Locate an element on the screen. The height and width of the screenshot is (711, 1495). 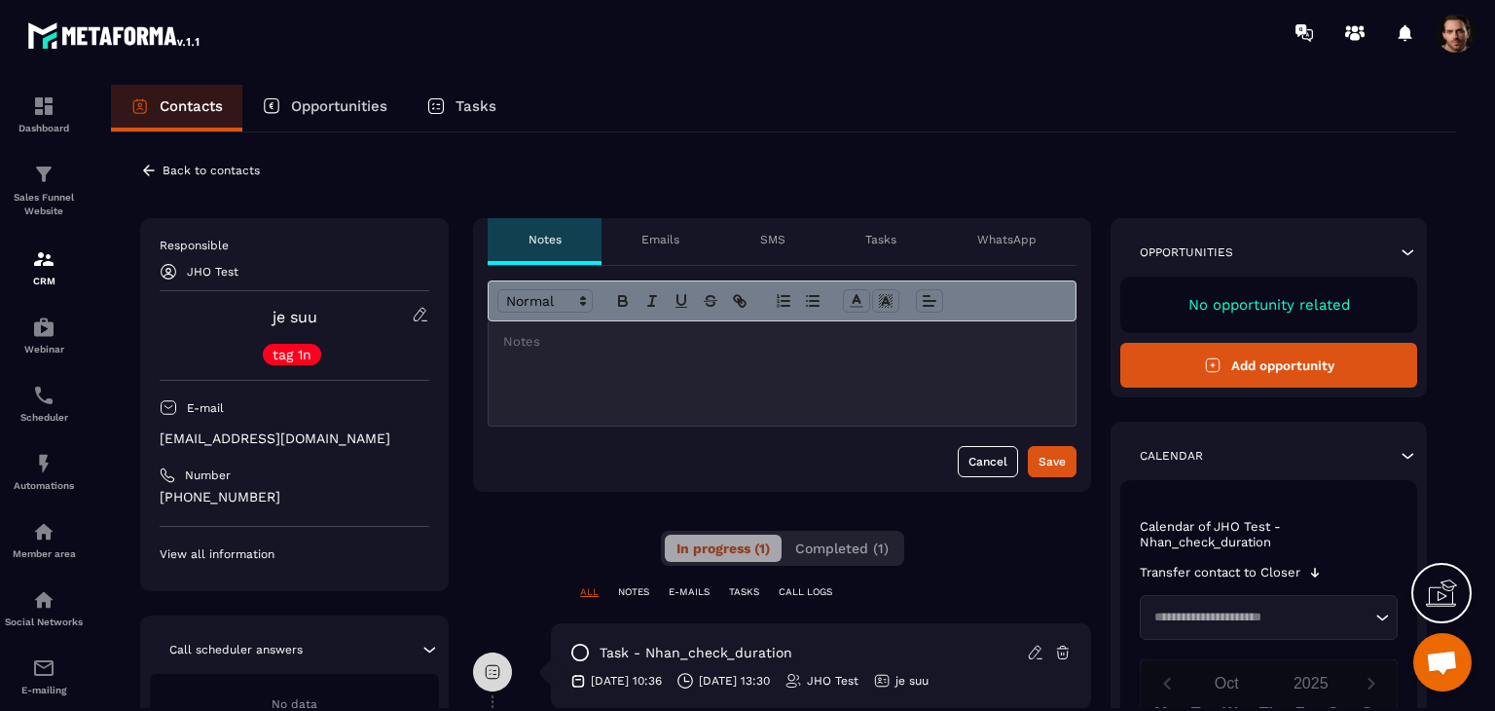
p: Emails is located at coordinates (660, 239).